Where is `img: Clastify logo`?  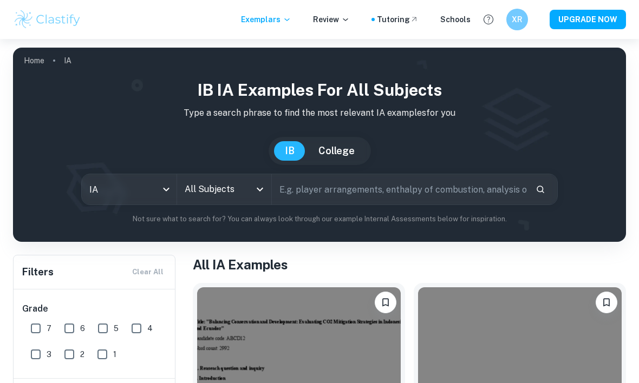
img: Clastify logo is located at coordinates (47, 19).